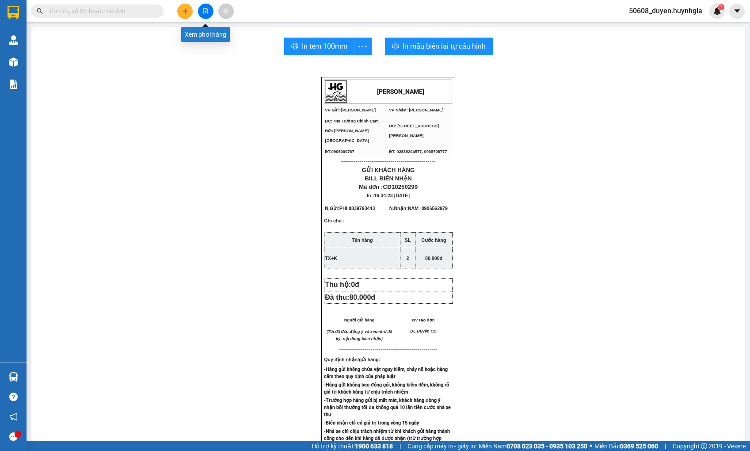  What do you see at coordinates (704, 446) in the screenshot?
I see `span: copyright` at bounding box center [704, 446].